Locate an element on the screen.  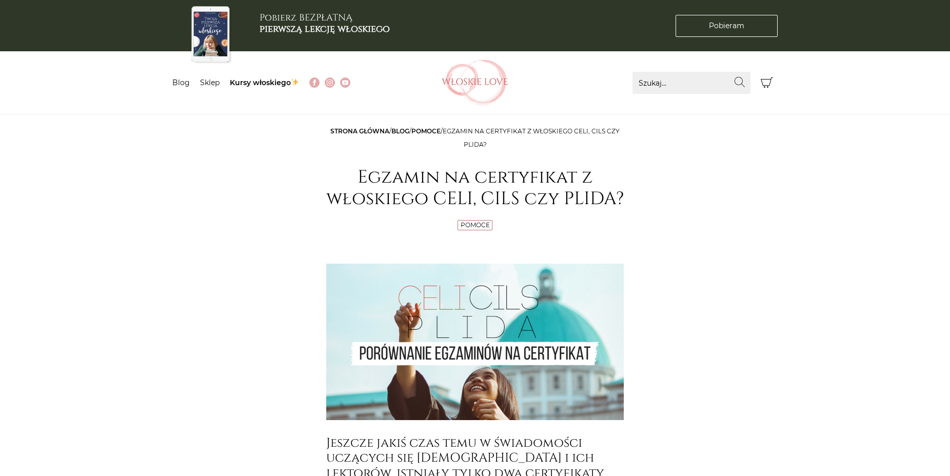
img: Włoskielove is located at coordinates (475, 83).